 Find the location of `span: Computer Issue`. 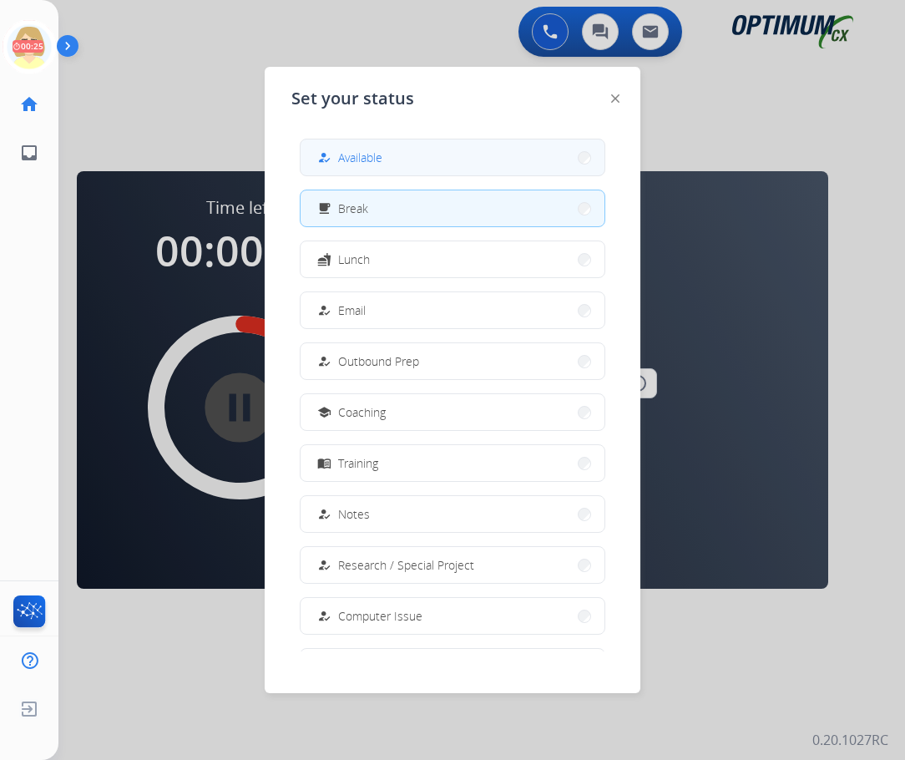

span: Computer Issue is located at coordinates (380, 615).